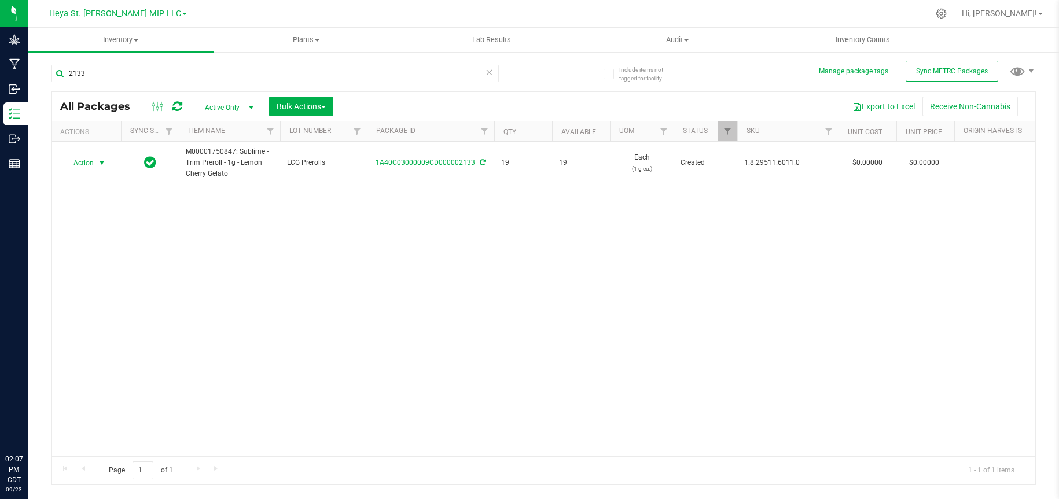  I want to click on span: Sync METRC Packages, so click(952, 71).